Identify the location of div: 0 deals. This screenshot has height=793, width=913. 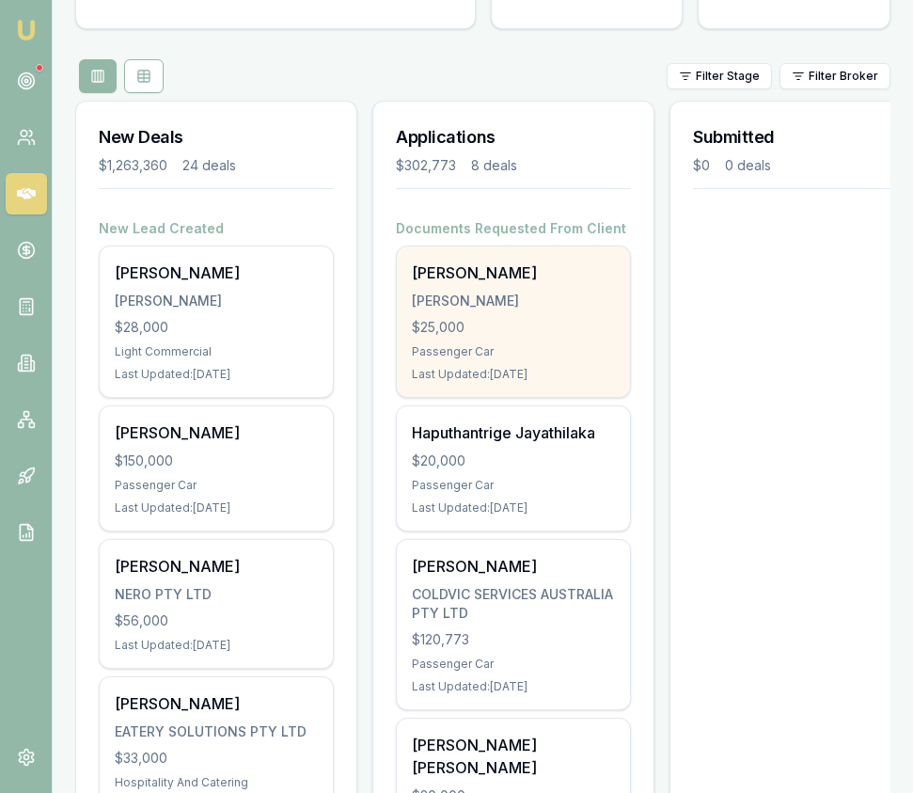
(748, 166).